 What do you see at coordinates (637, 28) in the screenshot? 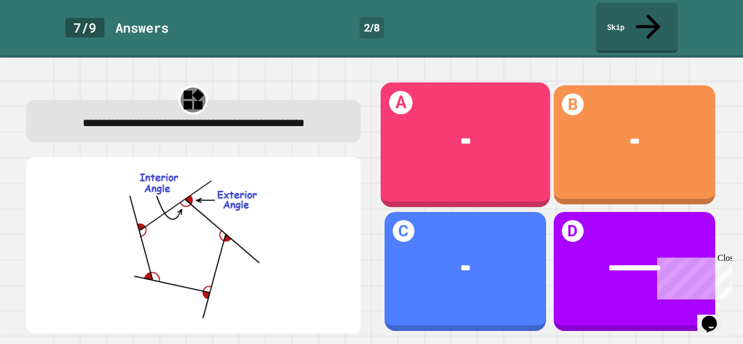
I see `a: Skip` at bounding box center [637, 28].